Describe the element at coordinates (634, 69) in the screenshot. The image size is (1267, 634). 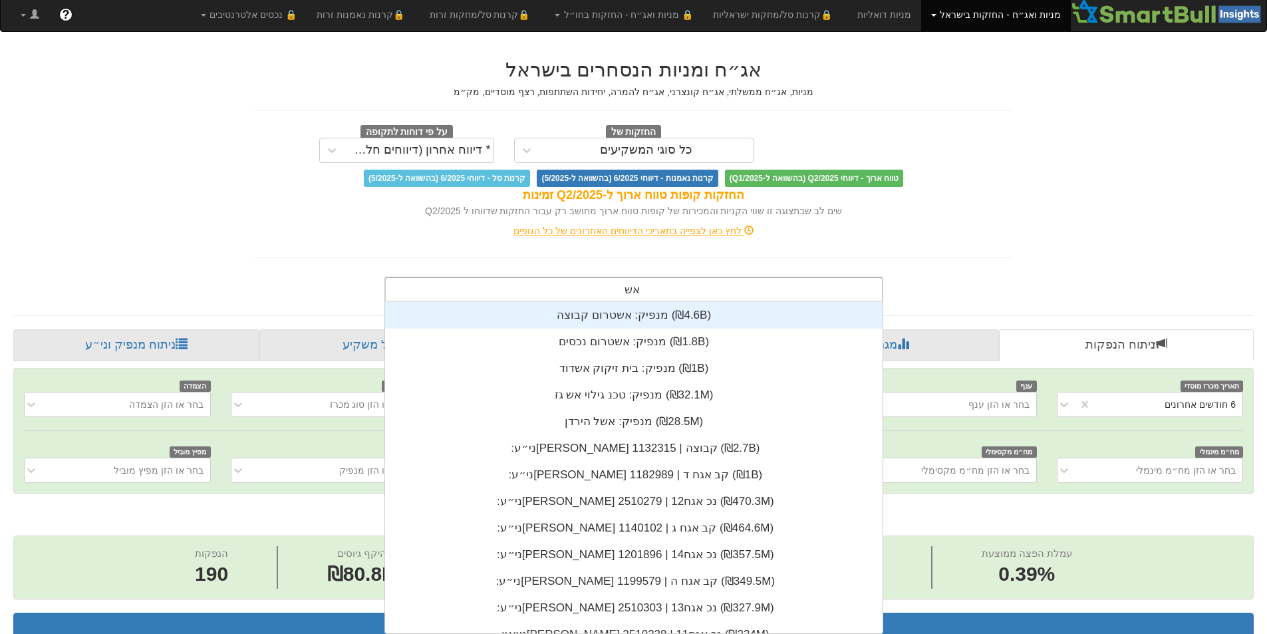
I see `h2: אג״ח ומניות הנסחרים בישראל` at that location.